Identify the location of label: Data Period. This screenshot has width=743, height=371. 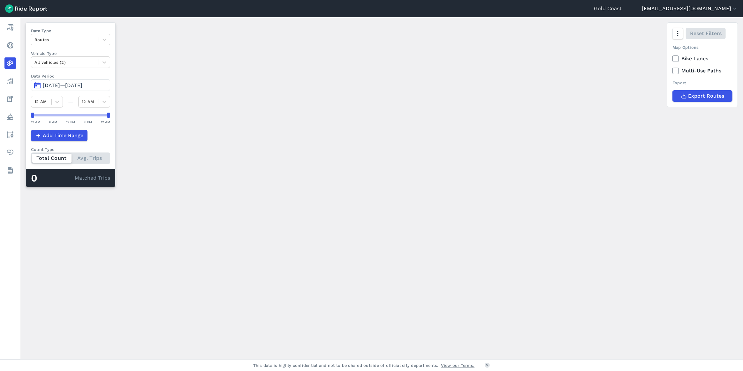
(71, 76).